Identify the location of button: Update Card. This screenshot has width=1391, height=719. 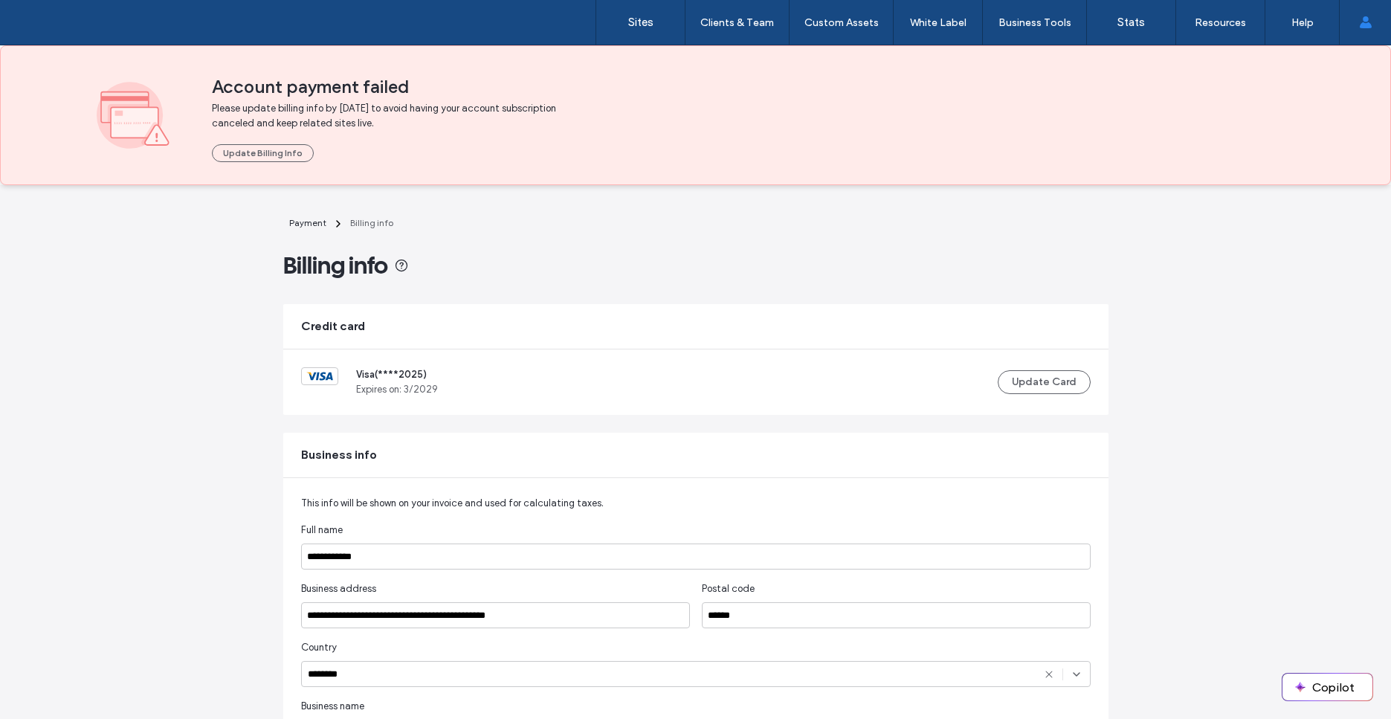
(1044, 382).